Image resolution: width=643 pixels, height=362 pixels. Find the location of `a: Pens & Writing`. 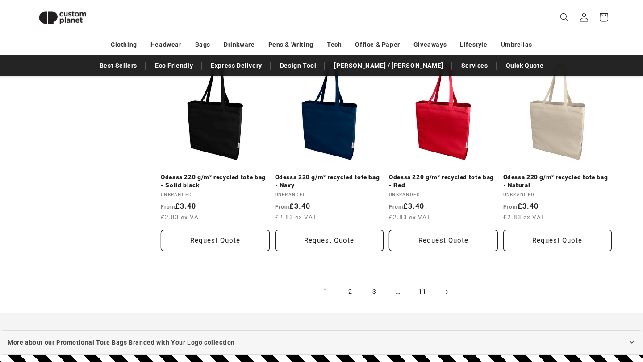

a: Pens & Writing is located at coordinates (291, 45).